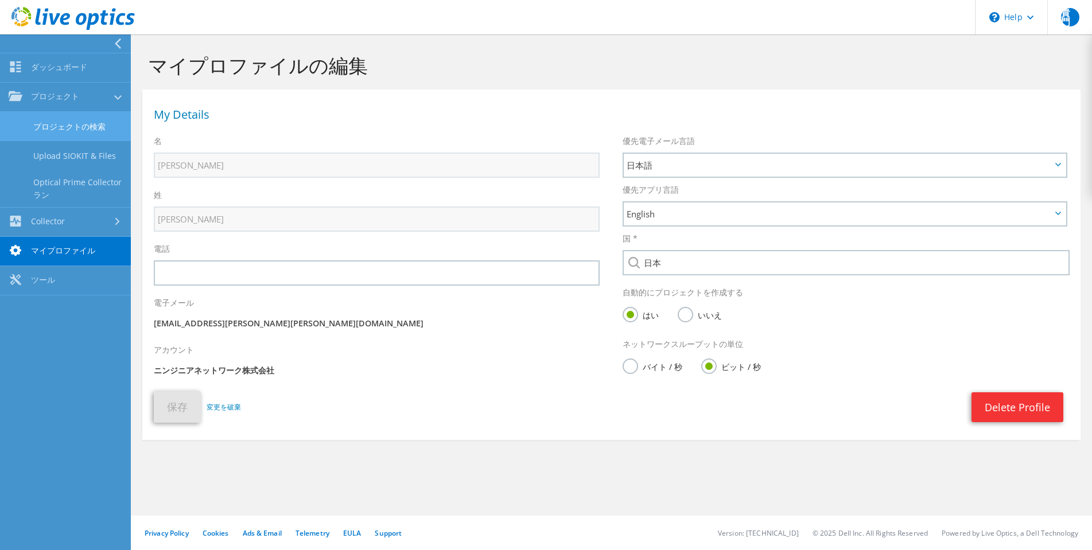 The height and width of the screenshot is (550, 1092). What do you see at coordinates (652, 365) in the screenshot?
I see `label: バイト / 秒` at bounding box center [652, 365].